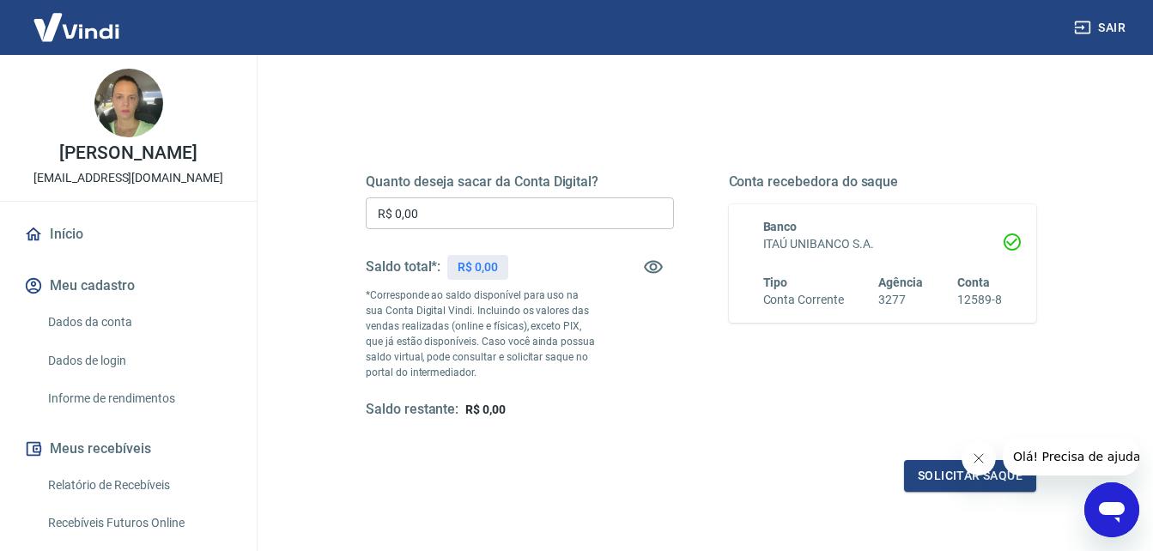  What do you see at coordinates (804, 300) in the screenshot?
I see `h6: Conta Corrente` at bounding box center [804, 300].